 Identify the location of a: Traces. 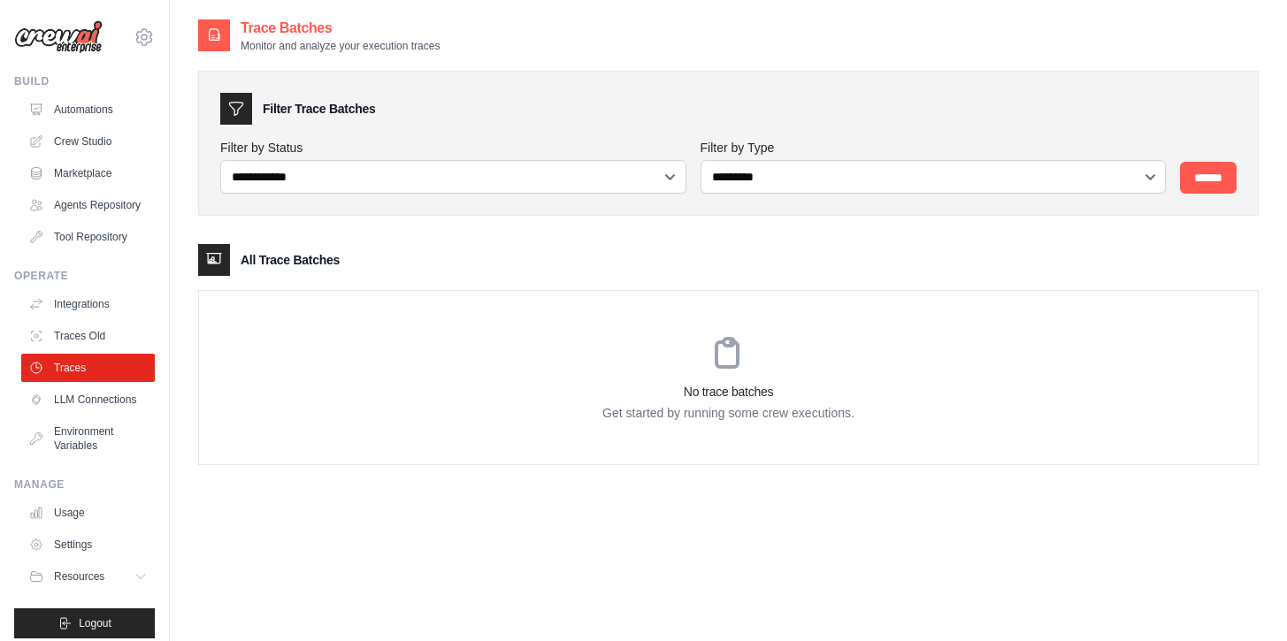
(88, 368).